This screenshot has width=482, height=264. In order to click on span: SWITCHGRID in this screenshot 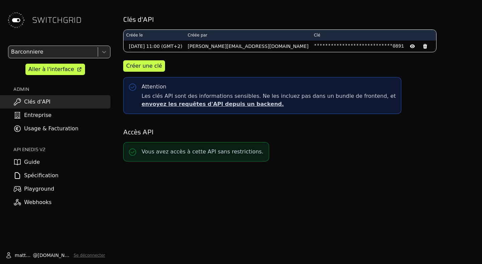, I will do `click(57, 20)`.